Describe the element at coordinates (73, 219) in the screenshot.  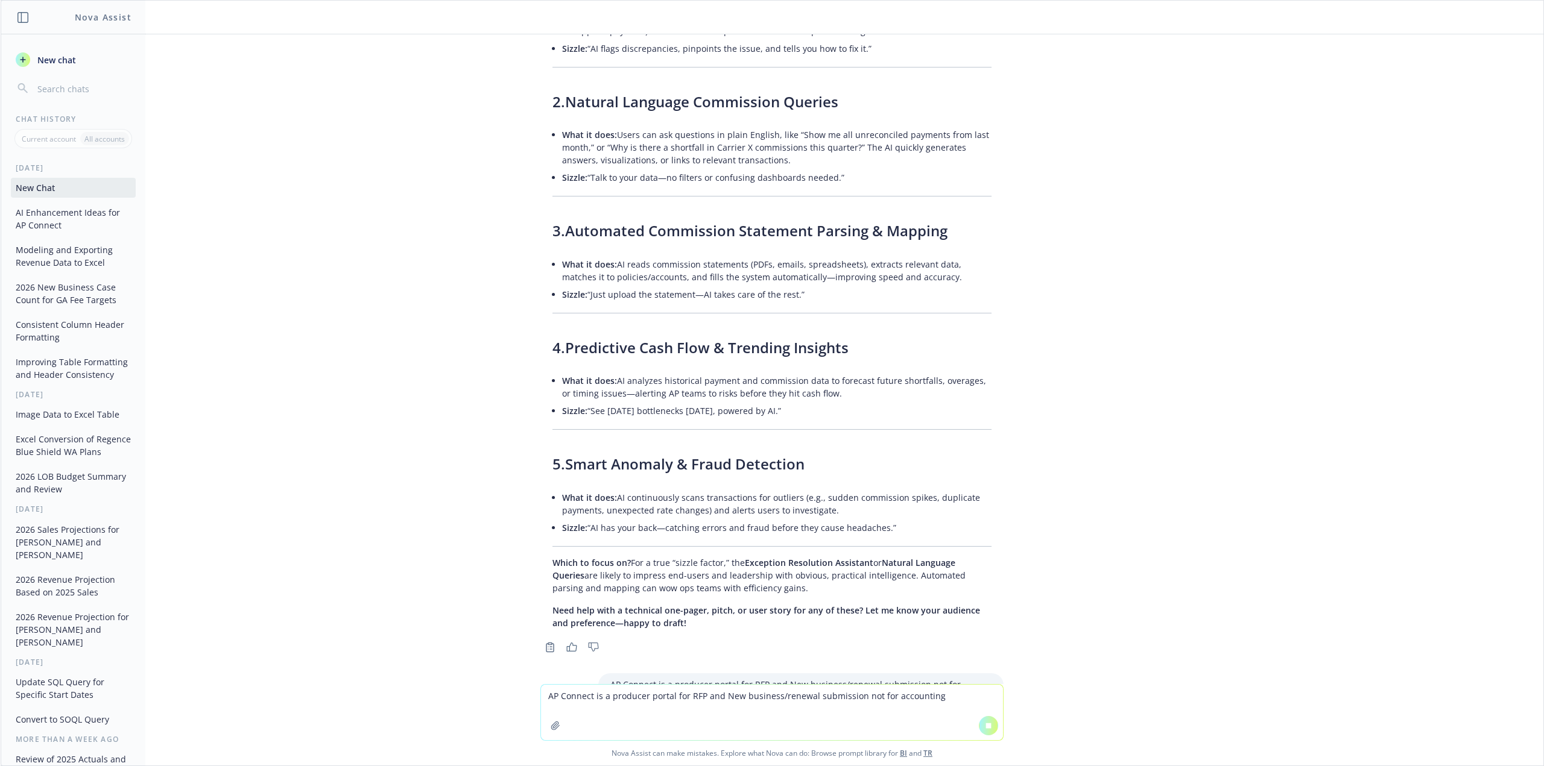
I see `button: AI Enhancement Ideas for AP Connect` at that location.